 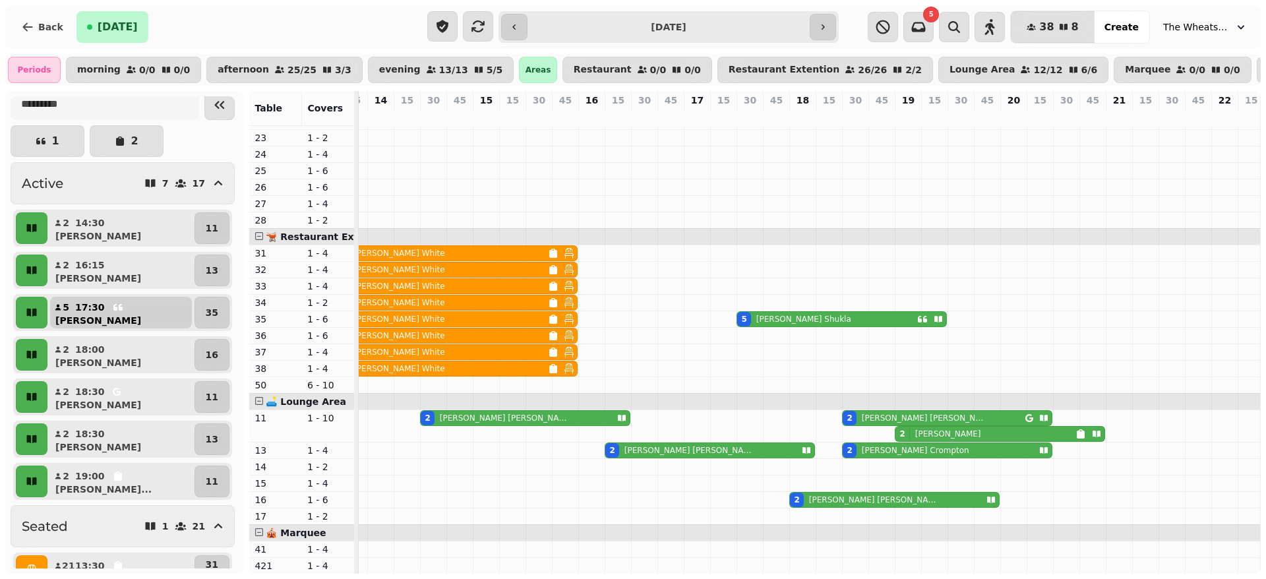 I want to click on p: 2 / 2, so click(x=913, y=70).